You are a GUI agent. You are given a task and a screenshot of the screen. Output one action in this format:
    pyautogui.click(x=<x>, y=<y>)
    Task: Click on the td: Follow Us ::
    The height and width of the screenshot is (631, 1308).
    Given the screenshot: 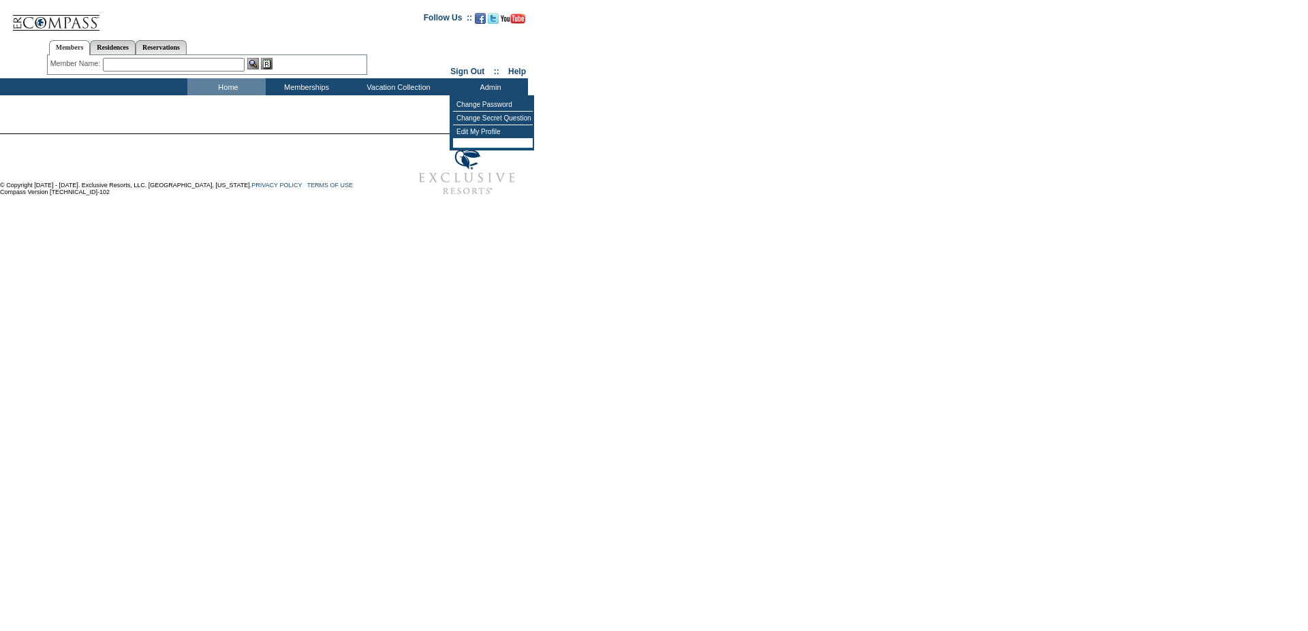 What is the action you would take?
    pyautogui.click(x=448, y=20)
    